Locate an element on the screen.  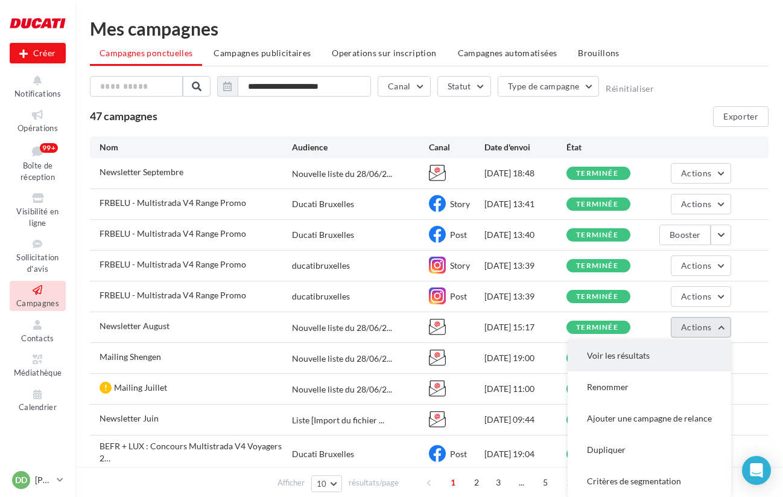
span: Contacts is located at coordinates (37, 338).